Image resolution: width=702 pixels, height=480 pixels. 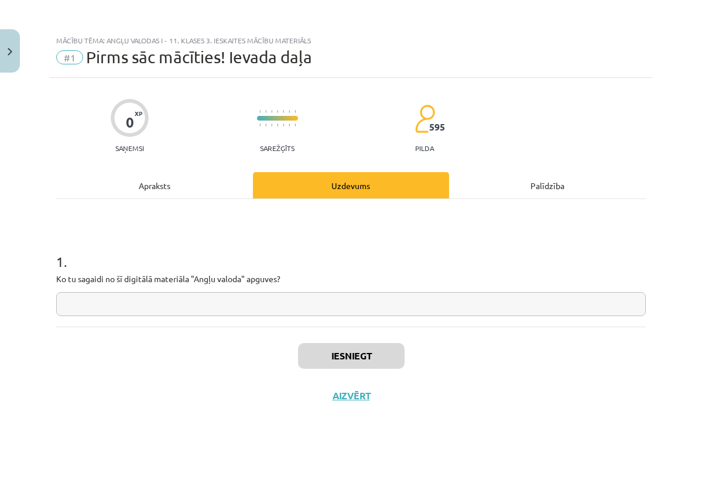 What do you see at coordinates (199, 57) in the screenshot?
I see `span: Pirms sāc mācīties! Ievada daļa` at bounding box center [199, 57].